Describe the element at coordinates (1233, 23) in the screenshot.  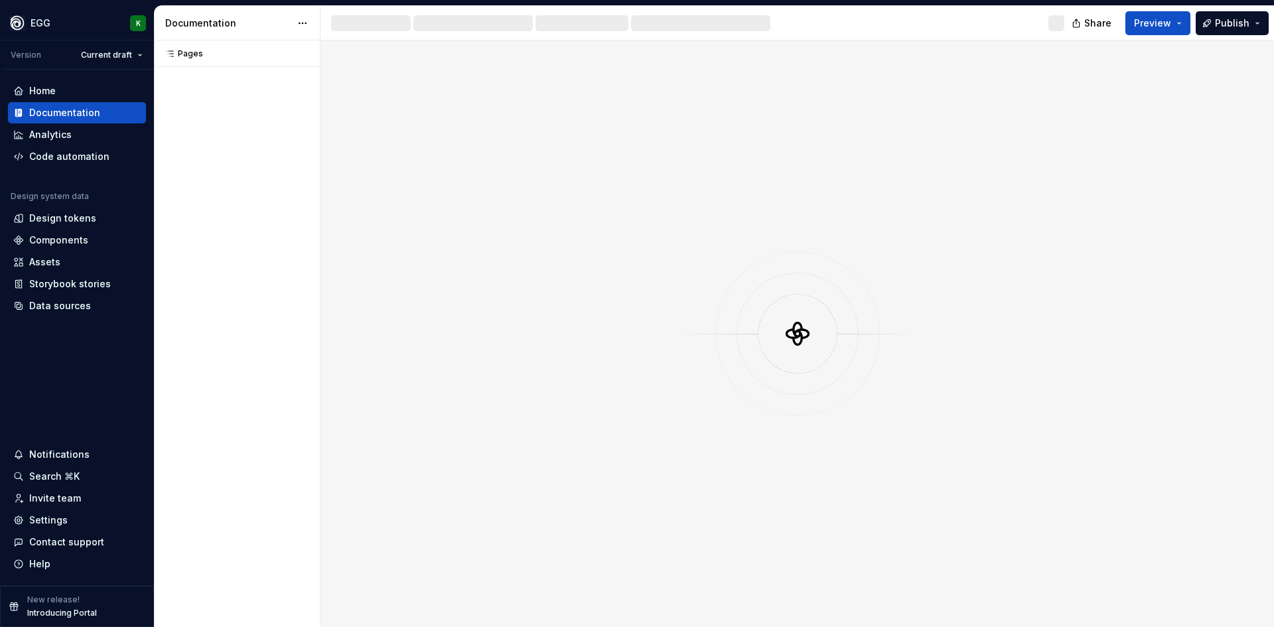
I see `button: Publish` at that location.